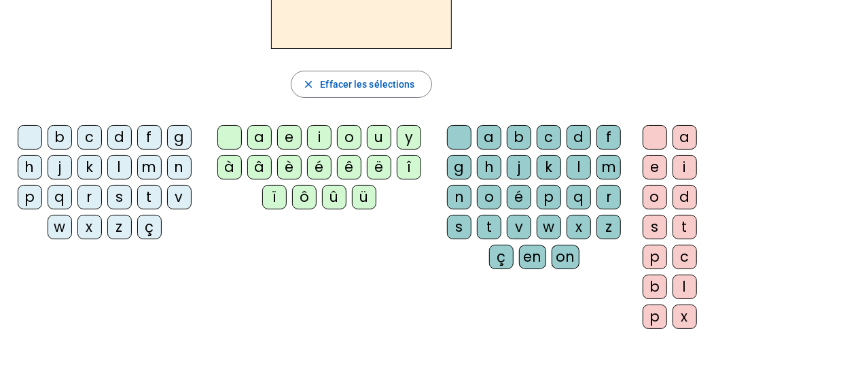 Image resolution: width=858 pixels, height=380 pixels. Describe the element at coordinates (367, 84) in the screenshot. I see `span: Effacer les sélections` at that location.